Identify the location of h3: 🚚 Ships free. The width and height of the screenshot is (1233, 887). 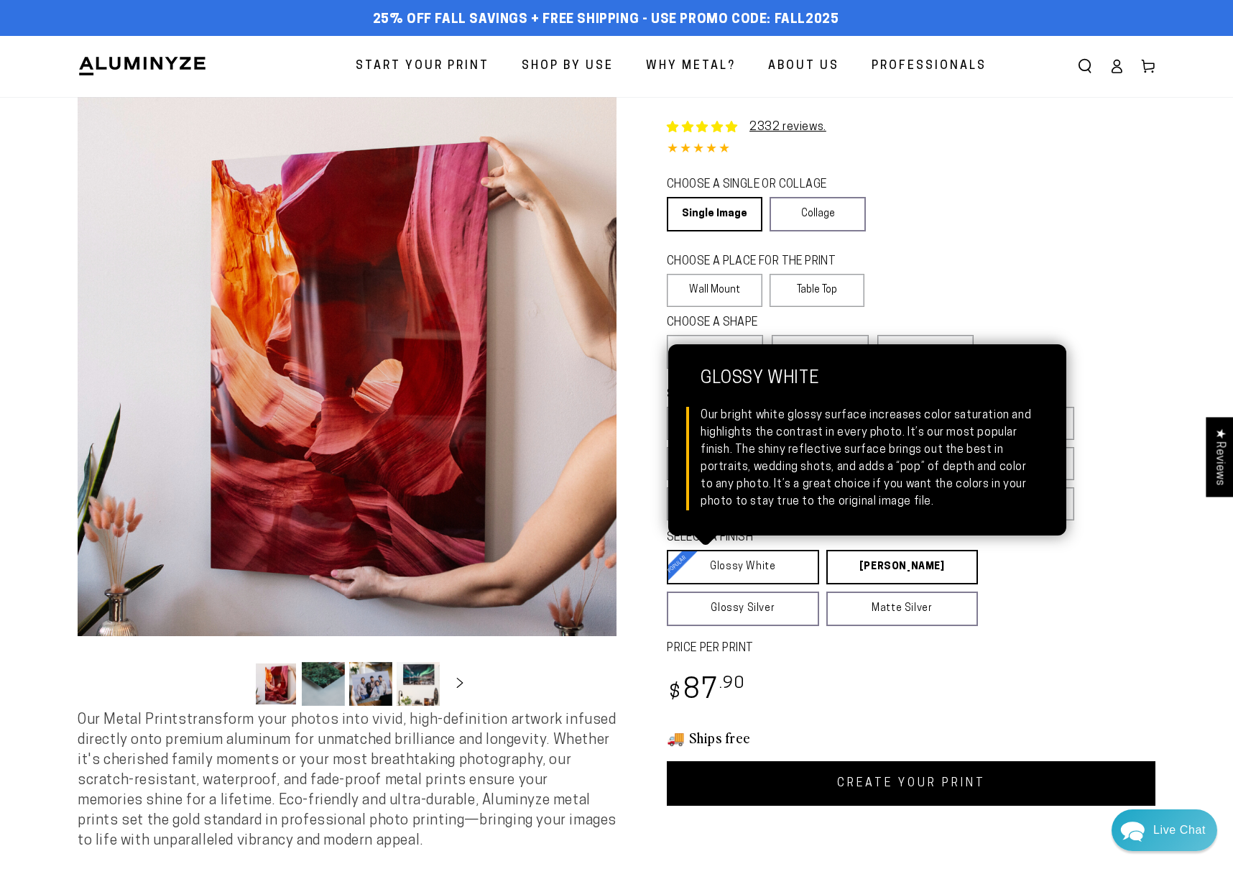
(911, 737).